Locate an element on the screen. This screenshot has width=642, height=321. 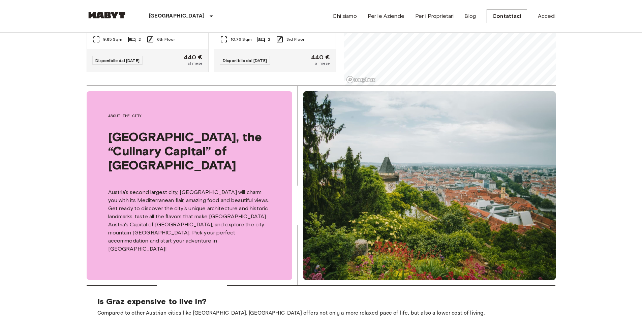
a: Contattaci is located at coordinates (507, 16).